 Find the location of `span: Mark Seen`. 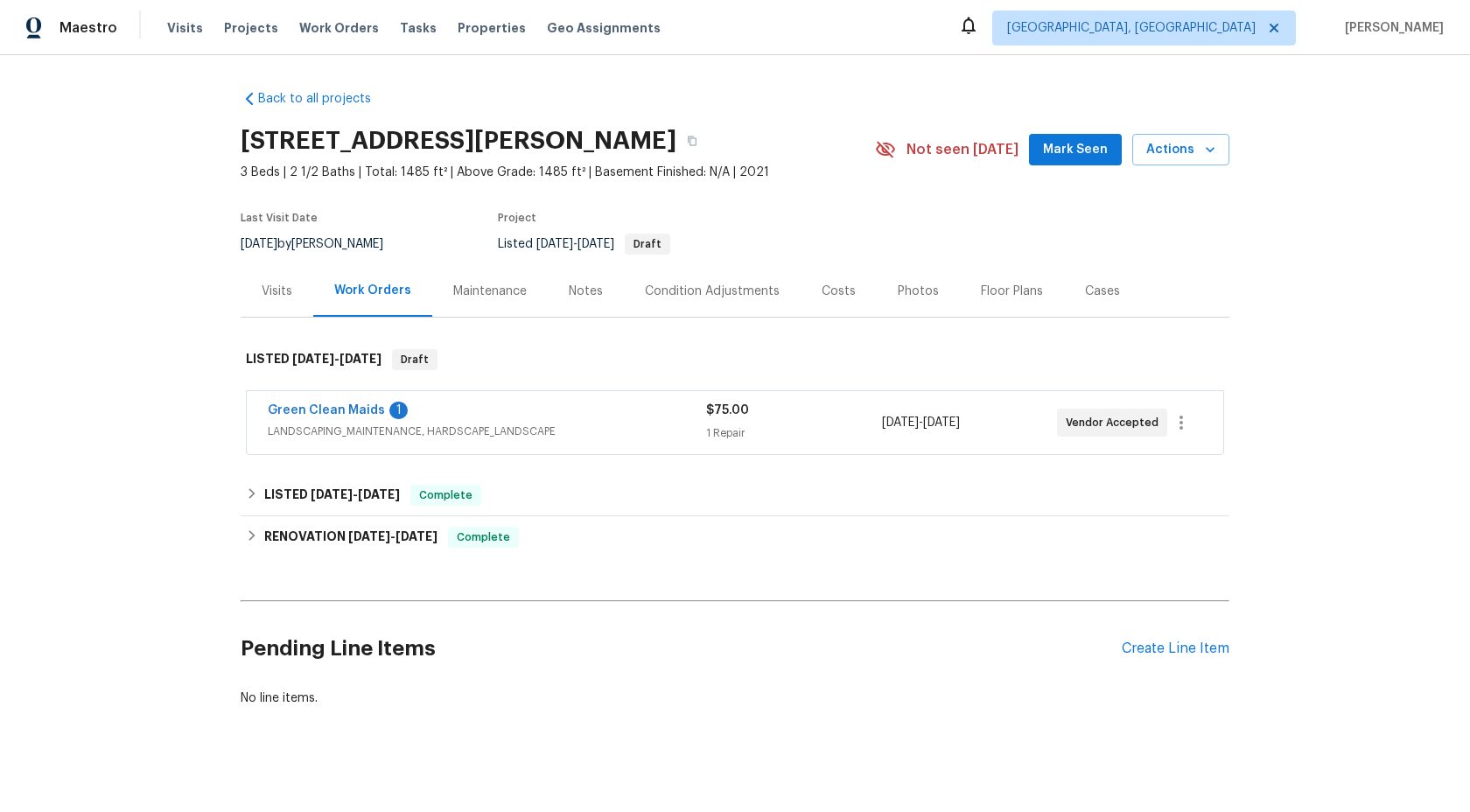

span: Mark Seen is located at coordinates (1076, 150).